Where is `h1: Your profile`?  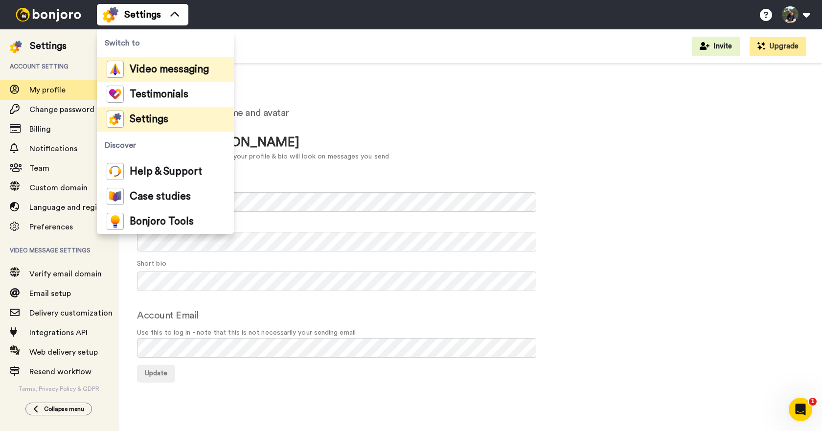
h1: Your profile is located at coordinates (470, 100).